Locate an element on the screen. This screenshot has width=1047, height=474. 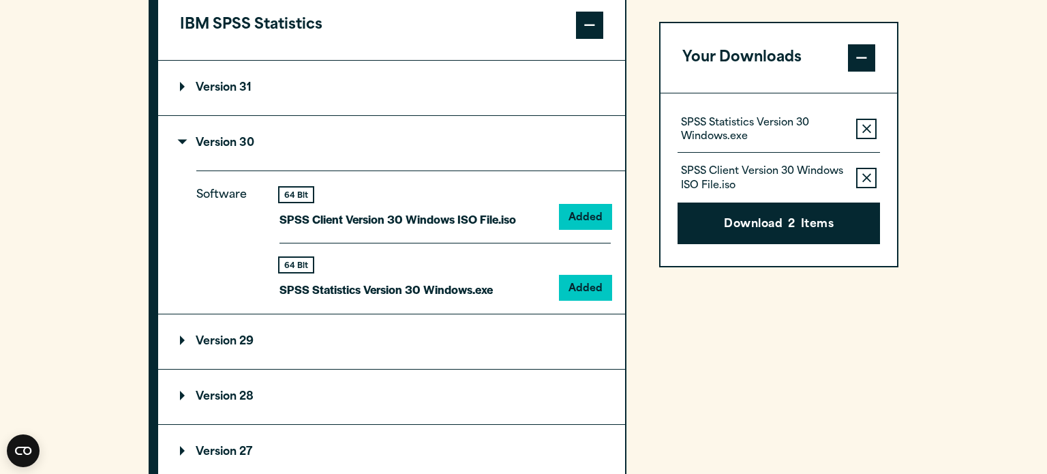
summary: Version 28 is located at coordinates (391, 397).